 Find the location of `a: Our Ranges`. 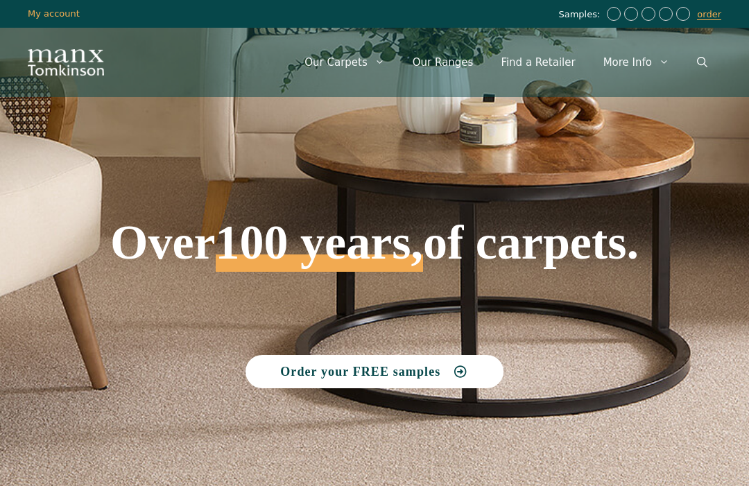

a: Our Ranges is located at coordinates (443, 62).